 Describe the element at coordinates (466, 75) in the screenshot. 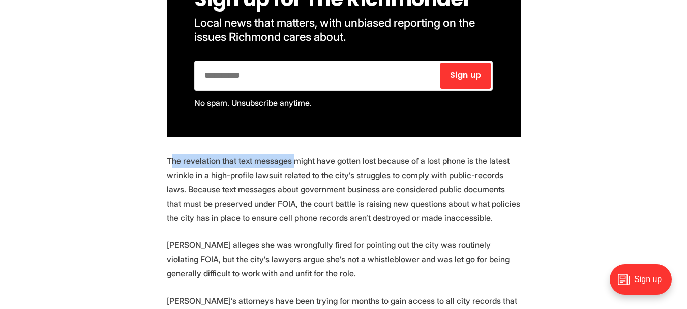

I see `button: Sign up` at that location.